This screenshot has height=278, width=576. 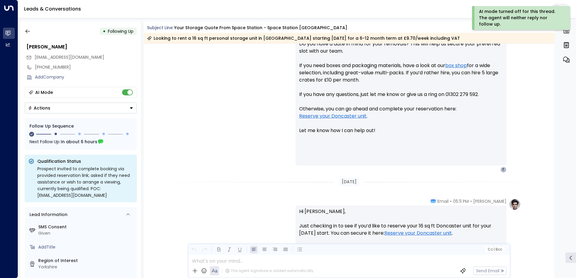 I want to click on span: Cc Bcc, so click(x=494, y=250).